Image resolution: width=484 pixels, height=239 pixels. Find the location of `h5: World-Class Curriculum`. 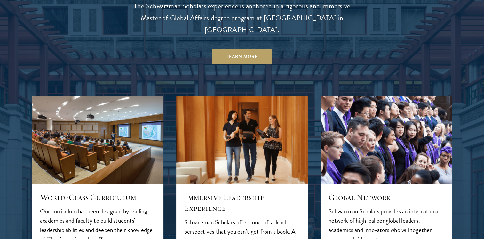

h5: World-Class Curriculum is located at coordinates (98, 197).